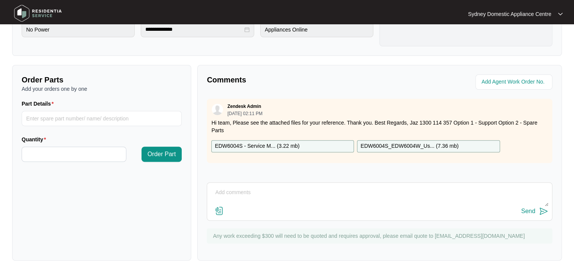 The width and height of the screenshot is (574, 272). What do you see at coordinates (39, 104) in the screenshot?
I see `label: Part Details` at bounding box center [39, 104].